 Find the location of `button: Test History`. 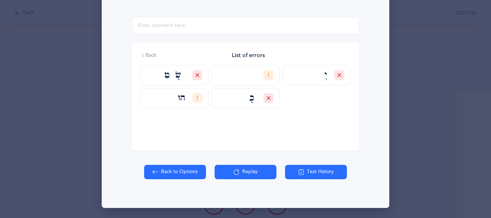

button: Test History is located at coordinates (316, 172).